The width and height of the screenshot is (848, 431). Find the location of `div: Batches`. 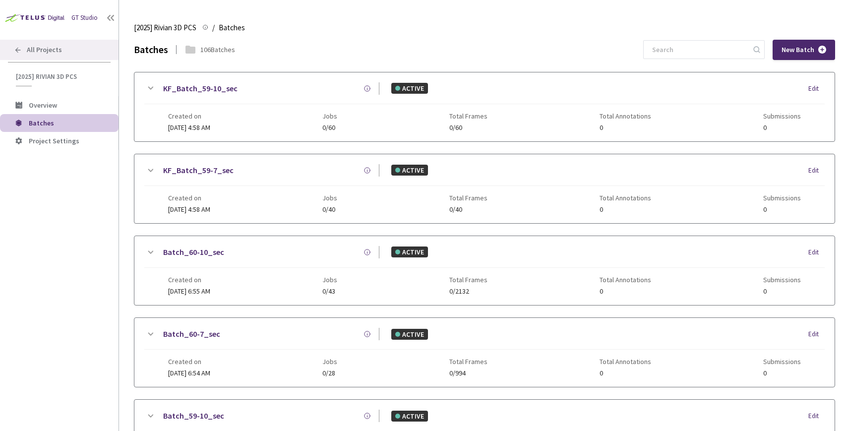

div: Batches is located at coordinates (151, 50).